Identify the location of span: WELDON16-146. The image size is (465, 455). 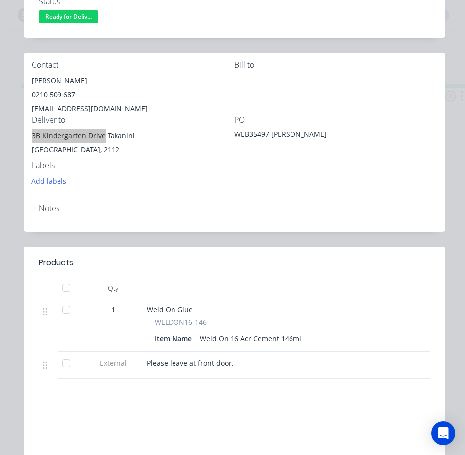
(181, 322).